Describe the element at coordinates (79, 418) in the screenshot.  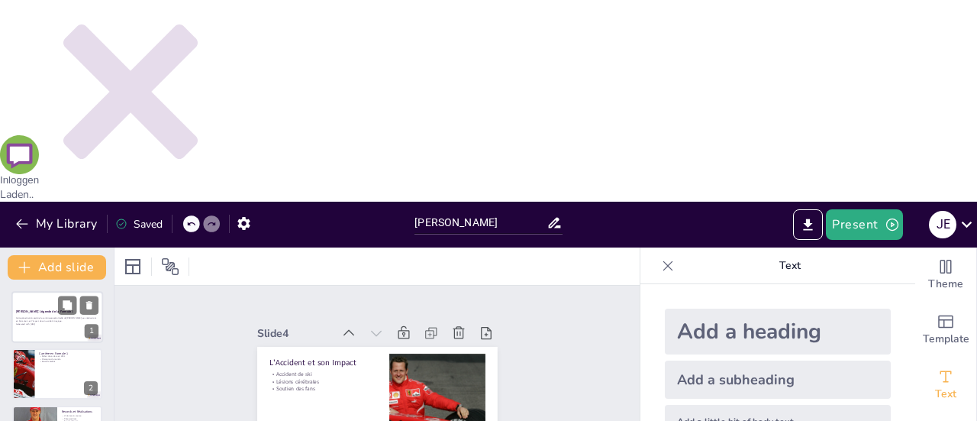
I see `p: Pole positions` at that location.